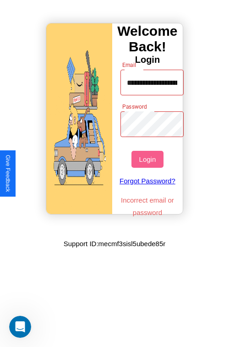 This screenshot has width=229, height=347. I want to click on p: Support ID: mecmf3sisl5ubede85r, so click(115, 243).